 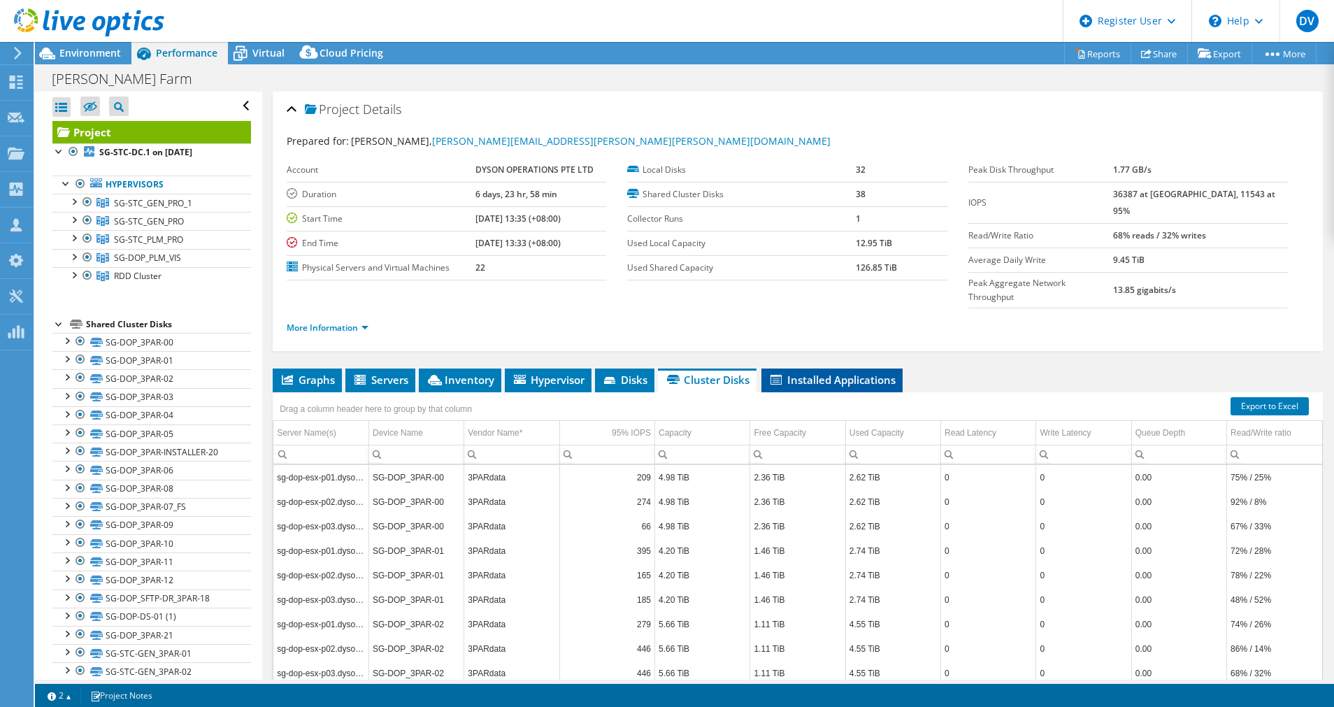 I want to click on b: 126.85 TiB, so click(x=876, y=267).